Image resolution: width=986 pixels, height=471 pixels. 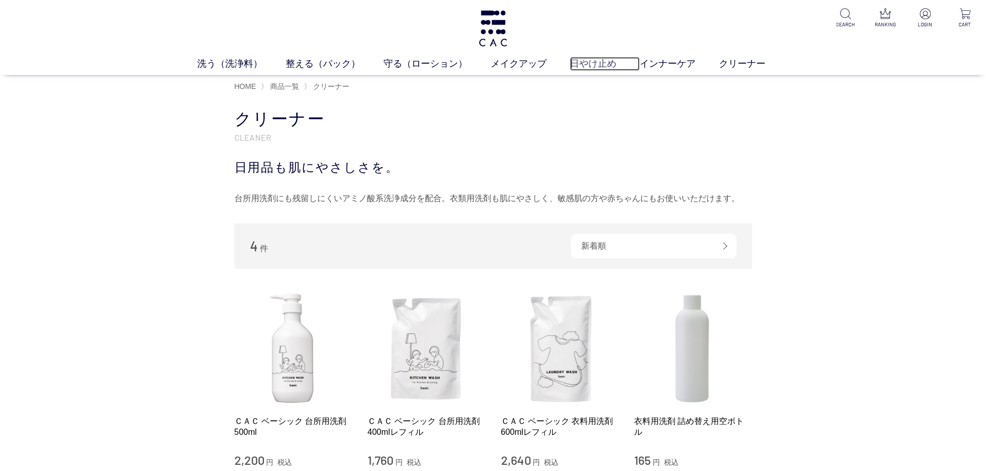 What do you see at coordinates (493, 28) in the screenshot?
I see `img: logo` at bounding box center [493, 28].